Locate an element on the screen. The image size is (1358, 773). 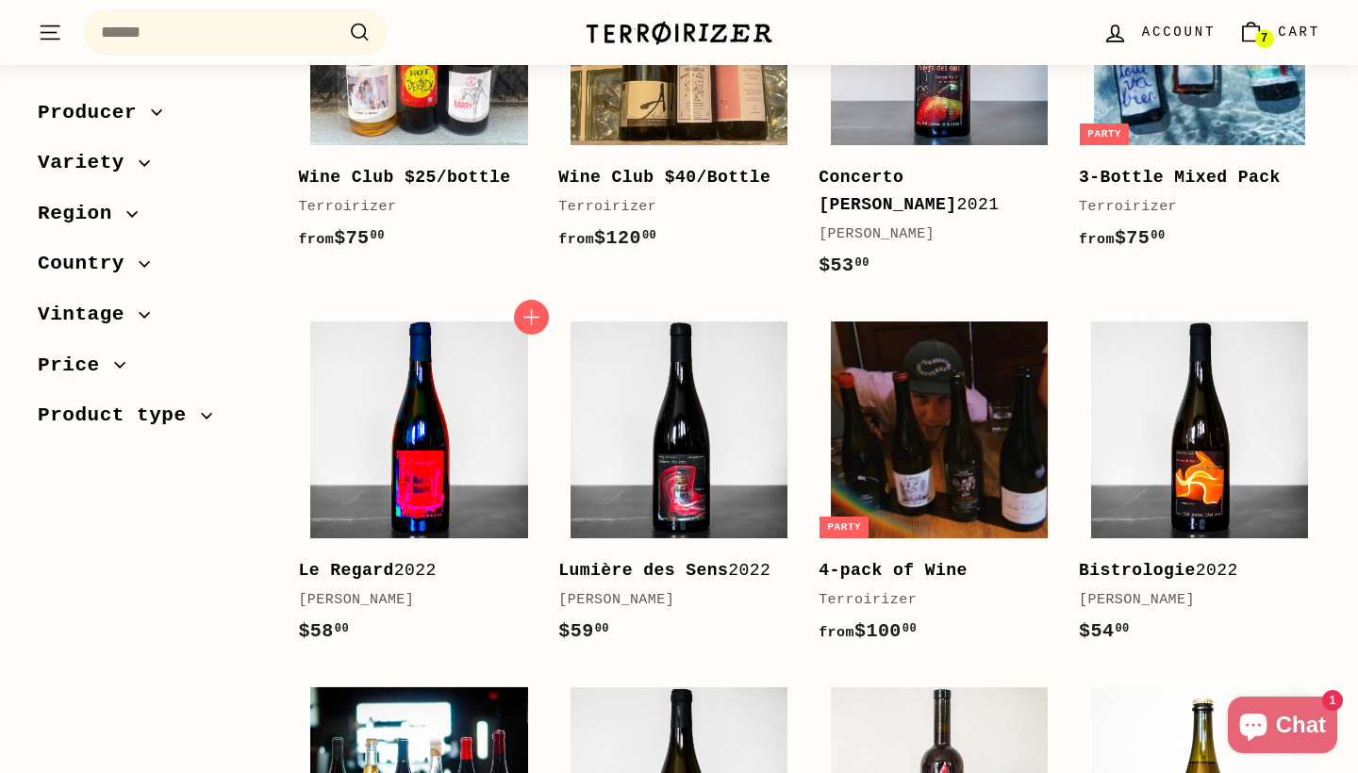
button: Product type is located at coordinates (153, 422).